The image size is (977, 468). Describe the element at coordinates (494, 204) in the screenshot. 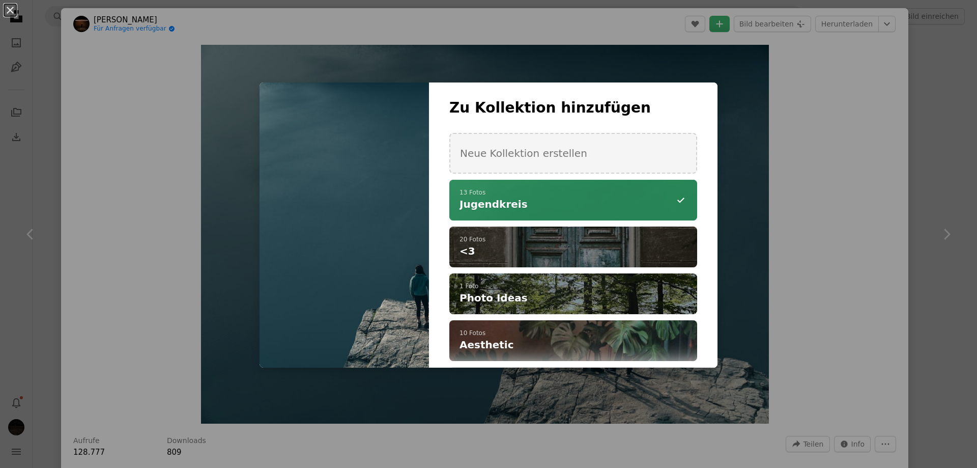

I see `span: Jugendkreis` at that location.